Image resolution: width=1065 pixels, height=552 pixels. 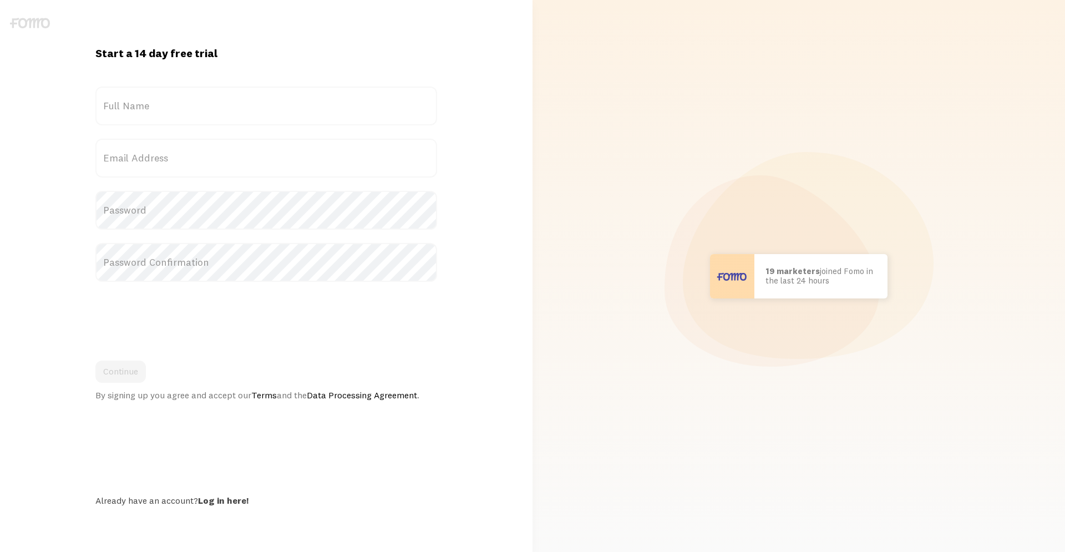 I want to click on p: joined Fomo in the last 24 hours, so click(x=821, y=276).